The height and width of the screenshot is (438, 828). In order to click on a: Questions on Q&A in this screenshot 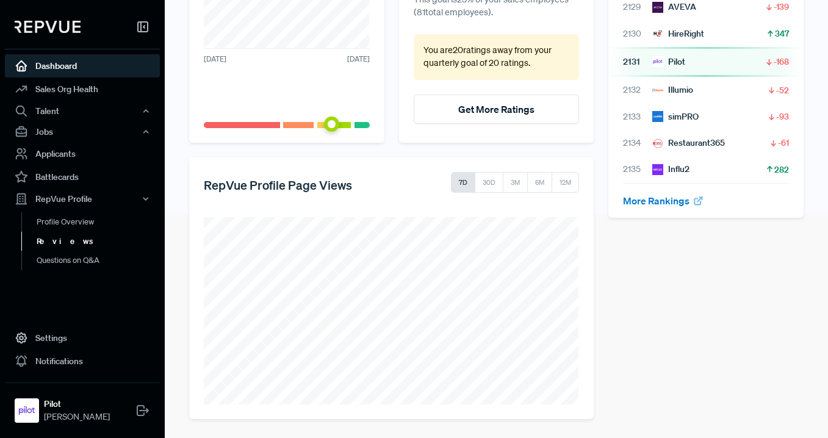, I will do `click(99, 261)`.